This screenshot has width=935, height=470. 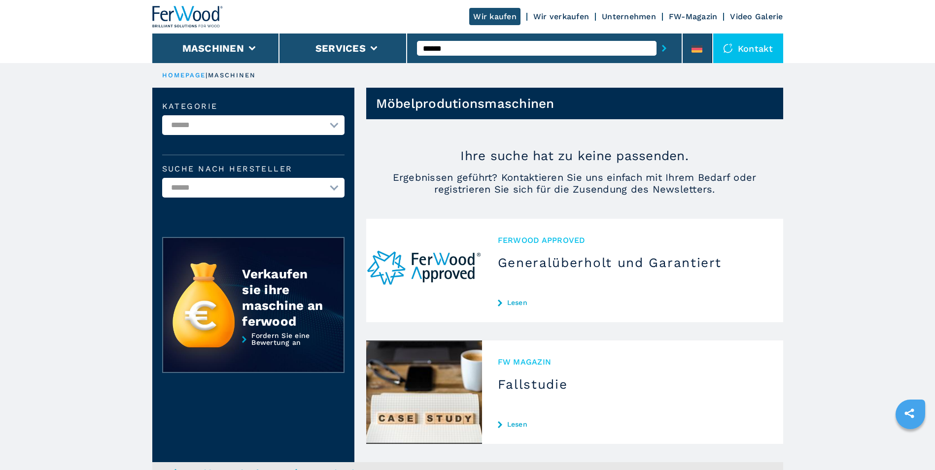 I want to click on img: Kontakt, so click(x=728, y=48).